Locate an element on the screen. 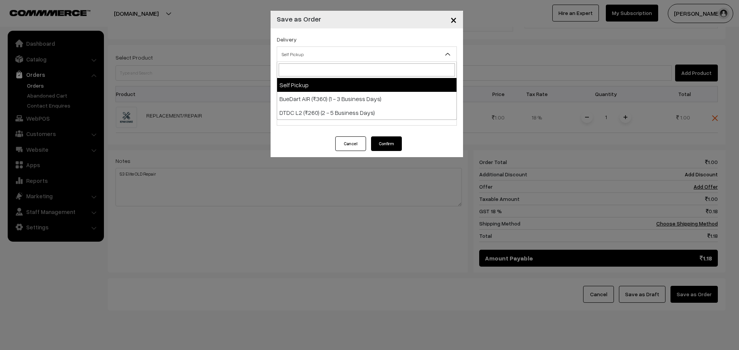 The height and width of the screenshot is (350, 739). span: Self Pickup is located at coordinates (367, 54).